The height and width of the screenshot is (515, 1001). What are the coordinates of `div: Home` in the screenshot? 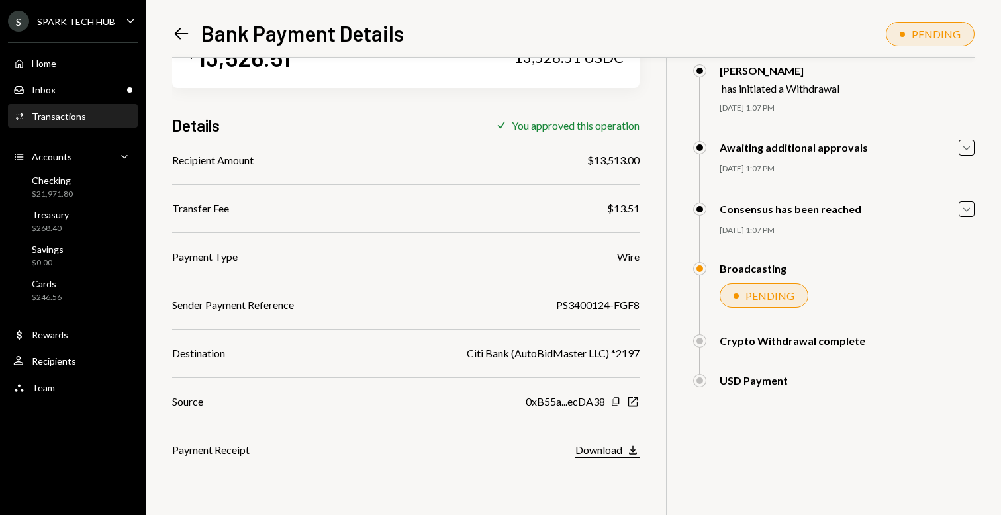 It's located at (44, 63).